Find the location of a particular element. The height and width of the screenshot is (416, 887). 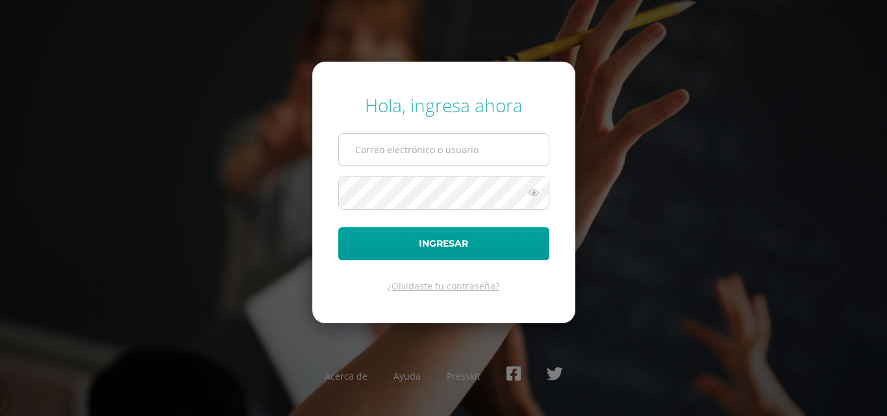

div: Hola, ingresa ahora is located at coordinates (444, 105).